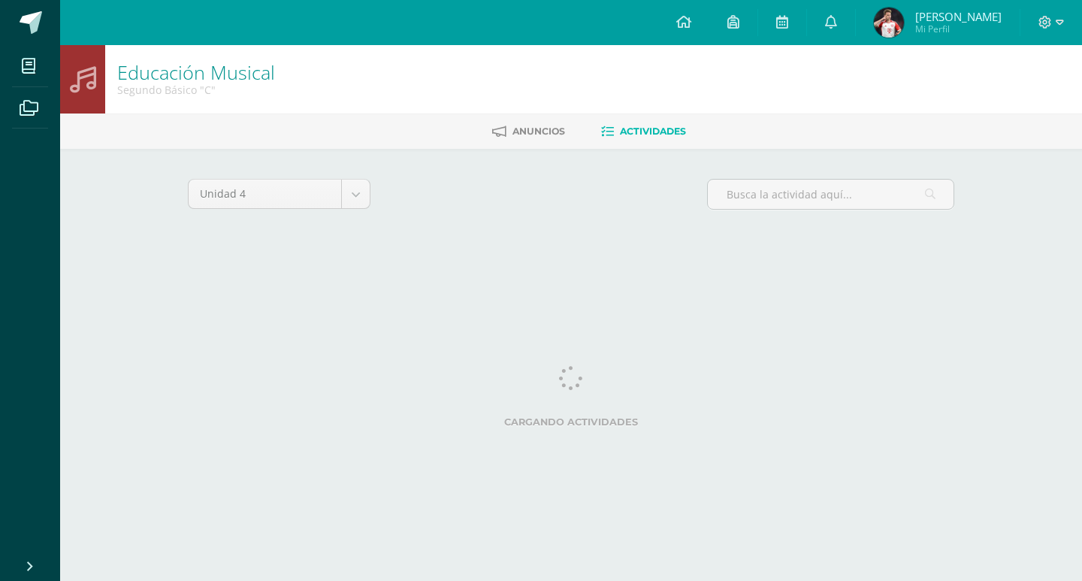 The height and width of the screenshot is (581, 1082). What do you see at coordinates (528, 132) in the screenshot?
I see `a: Anuncios` at bounding box center [528, 132].